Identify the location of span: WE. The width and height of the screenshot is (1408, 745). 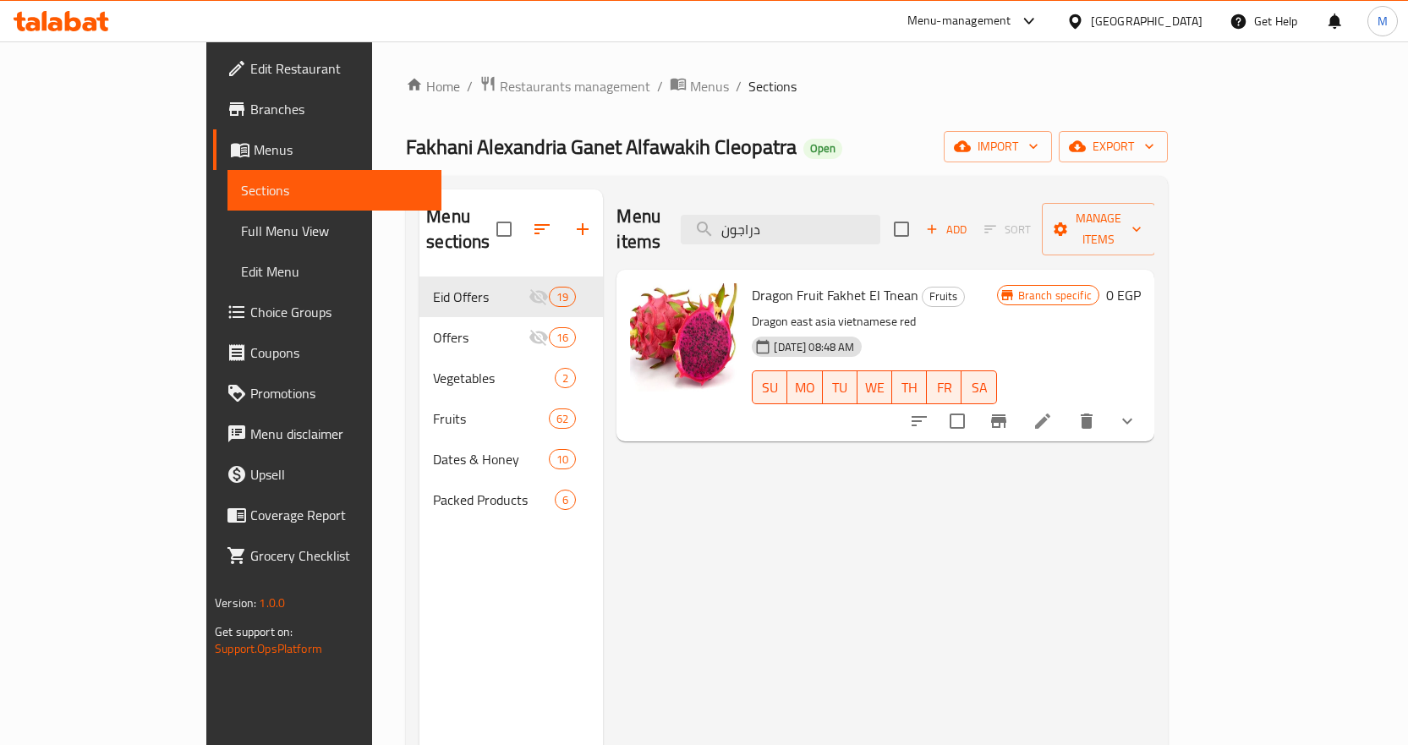
(874, 387).